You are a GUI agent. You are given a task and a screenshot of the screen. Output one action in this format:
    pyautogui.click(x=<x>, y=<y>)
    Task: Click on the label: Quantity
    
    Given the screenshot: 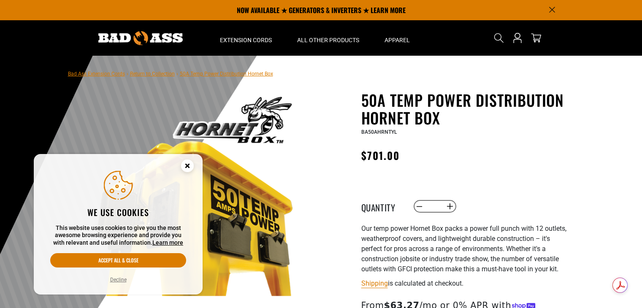 What is the action you would take?
    pyautogui.click(x=383, y=207)
    